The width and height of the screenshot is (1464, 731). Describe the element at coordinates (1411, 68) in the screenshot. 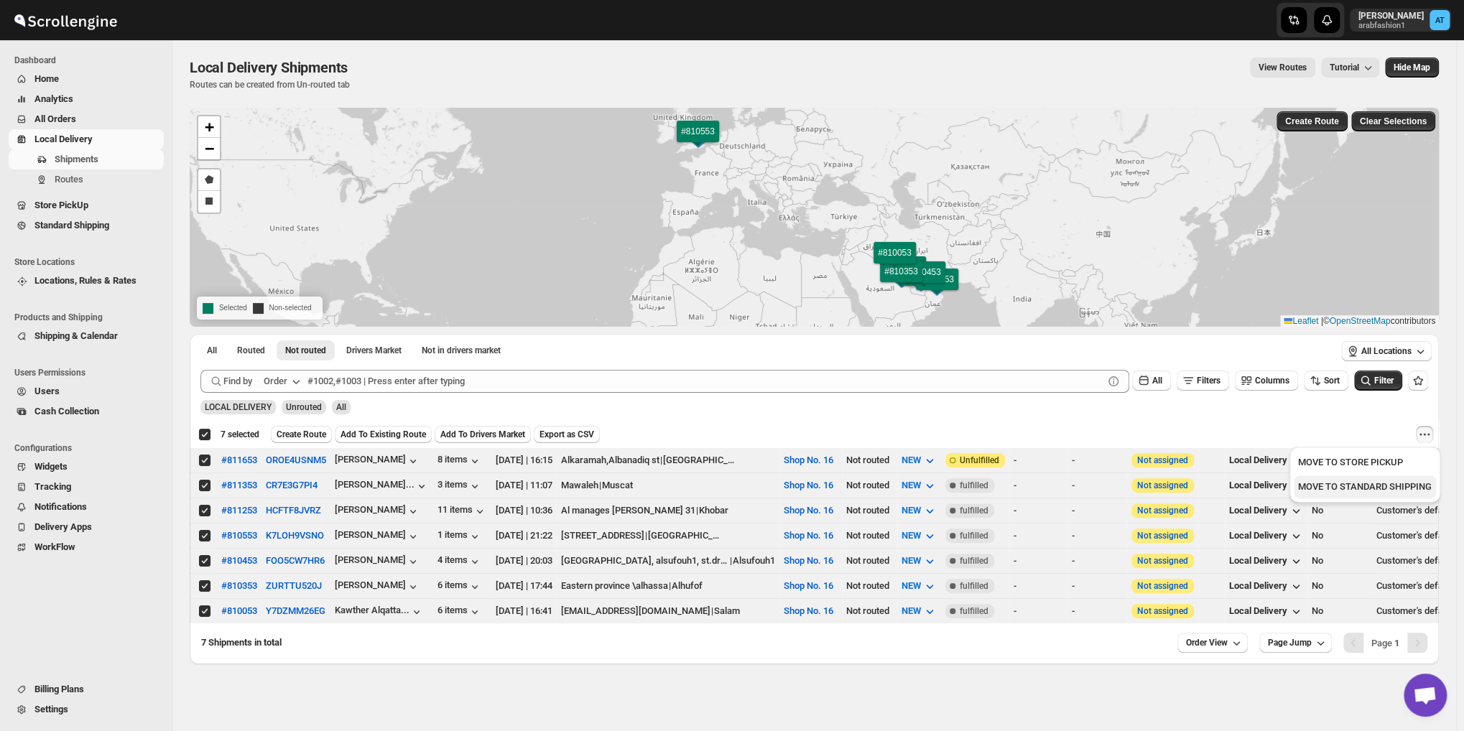

I see `span: Hide Map` at that location.